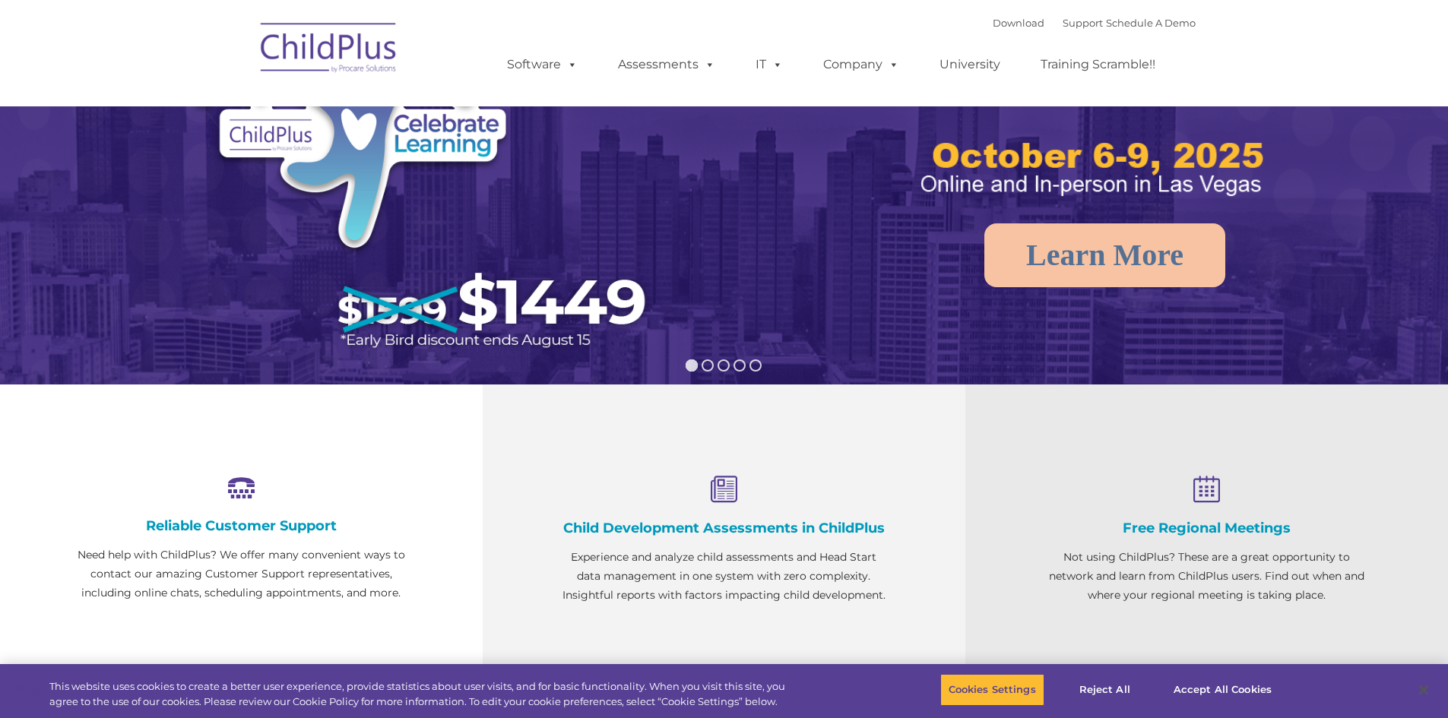  Describe the element at coordinates (769, 65) in the screenshot. I see `a: IT` at that location.